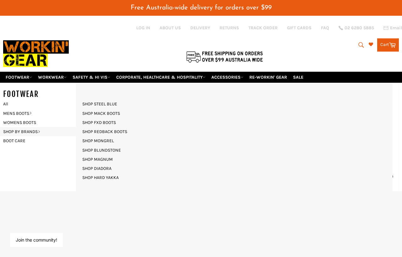 Image resolution: width=402 pixels, height=257 pixels. Describe the element at coordinates (170, 28) in the screenshot. I see `a: ABOUT US` at that location.